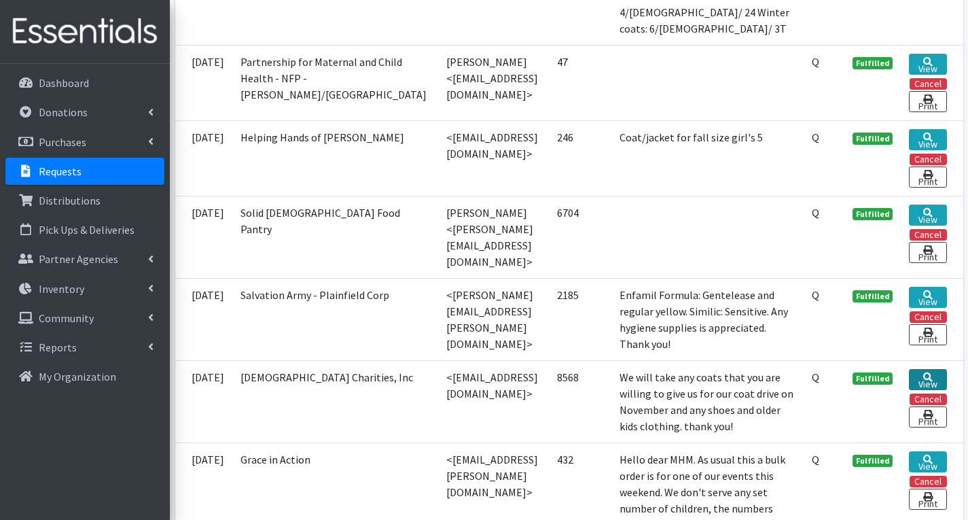 The image size is (968, 520). Describe the element at coordinates (62, 142) in the screenshot. I see `p: Purchases` at that location.